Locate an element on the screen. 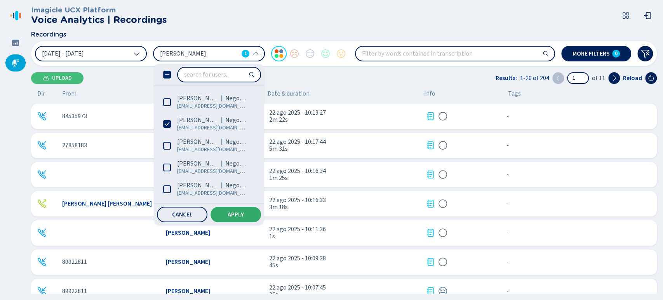 Image resolution: width=663 pixels, height=300 pixels. span: Date & duration is located at coordinates (342, 94).